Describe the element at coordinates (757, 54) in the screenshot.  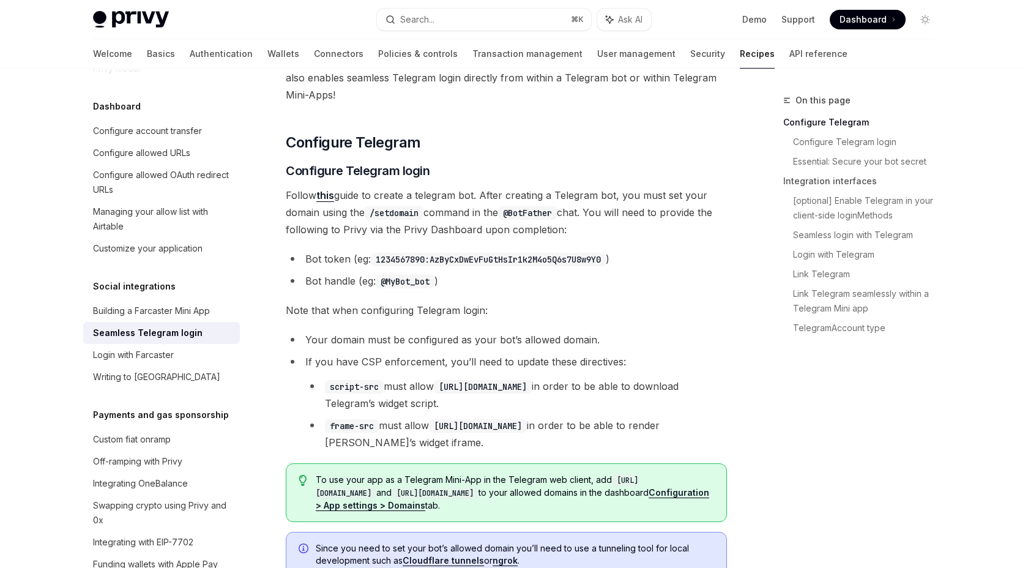
I see `a: Recipes` at that location.